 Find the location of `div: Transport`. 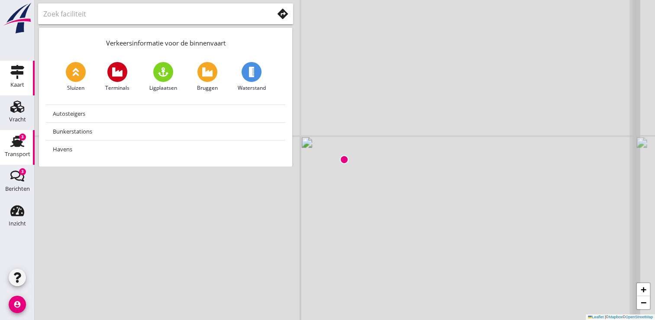

div: Transport is located at coordinates (17, 154).